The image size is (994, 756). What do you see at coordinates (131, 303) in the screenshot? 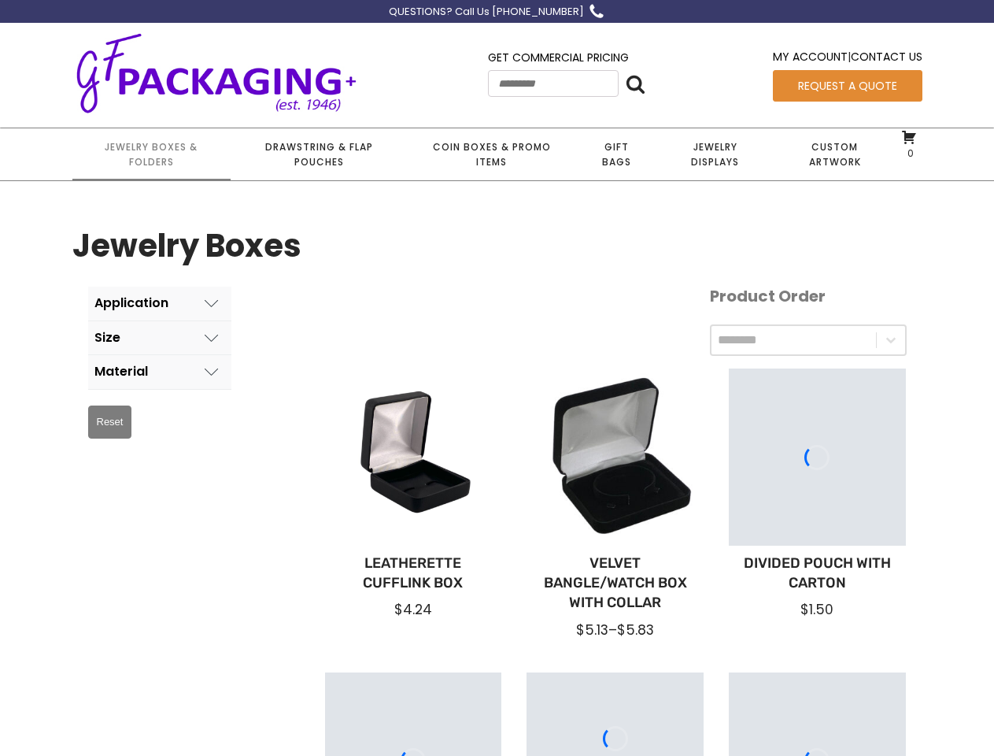
I see `div: Application` at bounding box center [131, 303].